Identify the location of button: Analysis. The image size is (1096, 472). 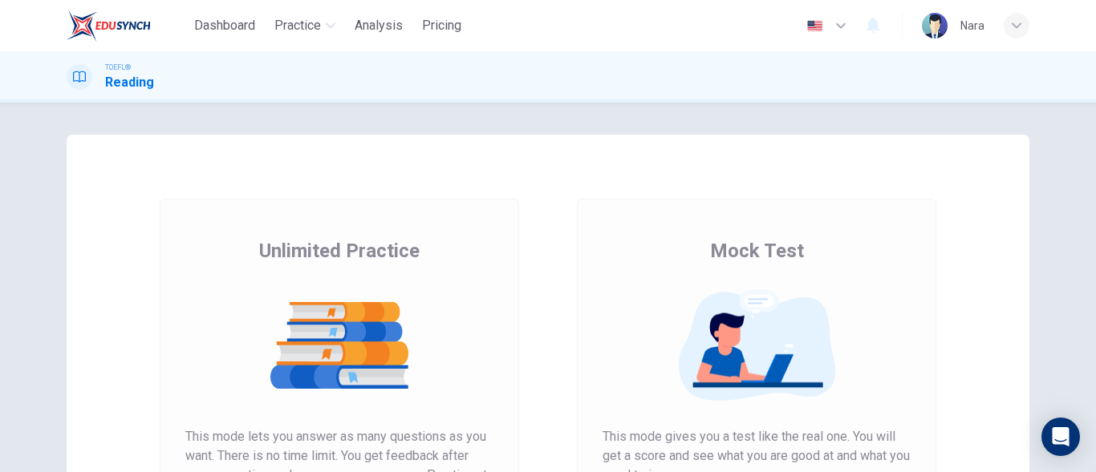
(379, 26).